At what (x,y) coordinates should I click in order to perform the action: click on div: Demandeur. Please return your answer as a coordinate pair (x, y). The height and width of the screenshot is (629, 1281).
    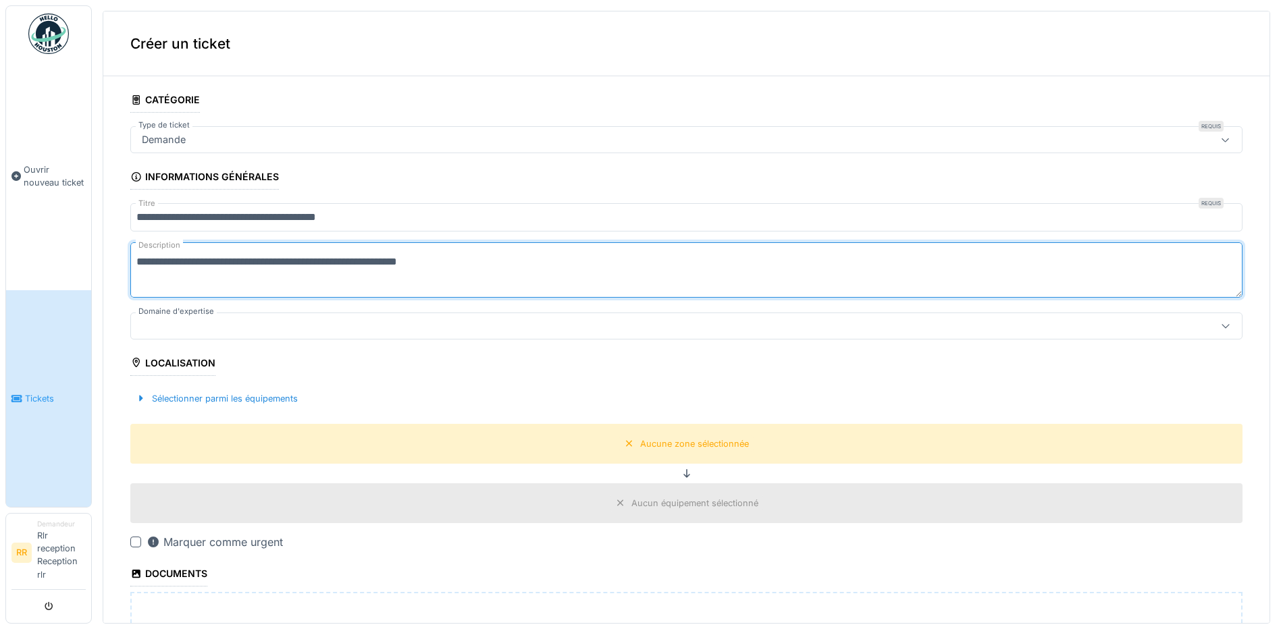
    Looking at the image, I should click on (61, 524).